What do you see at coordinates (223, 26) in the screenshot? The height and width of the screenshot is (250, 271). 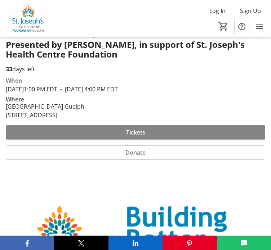 I see `button: Cart` at bounding box center [223, 26].